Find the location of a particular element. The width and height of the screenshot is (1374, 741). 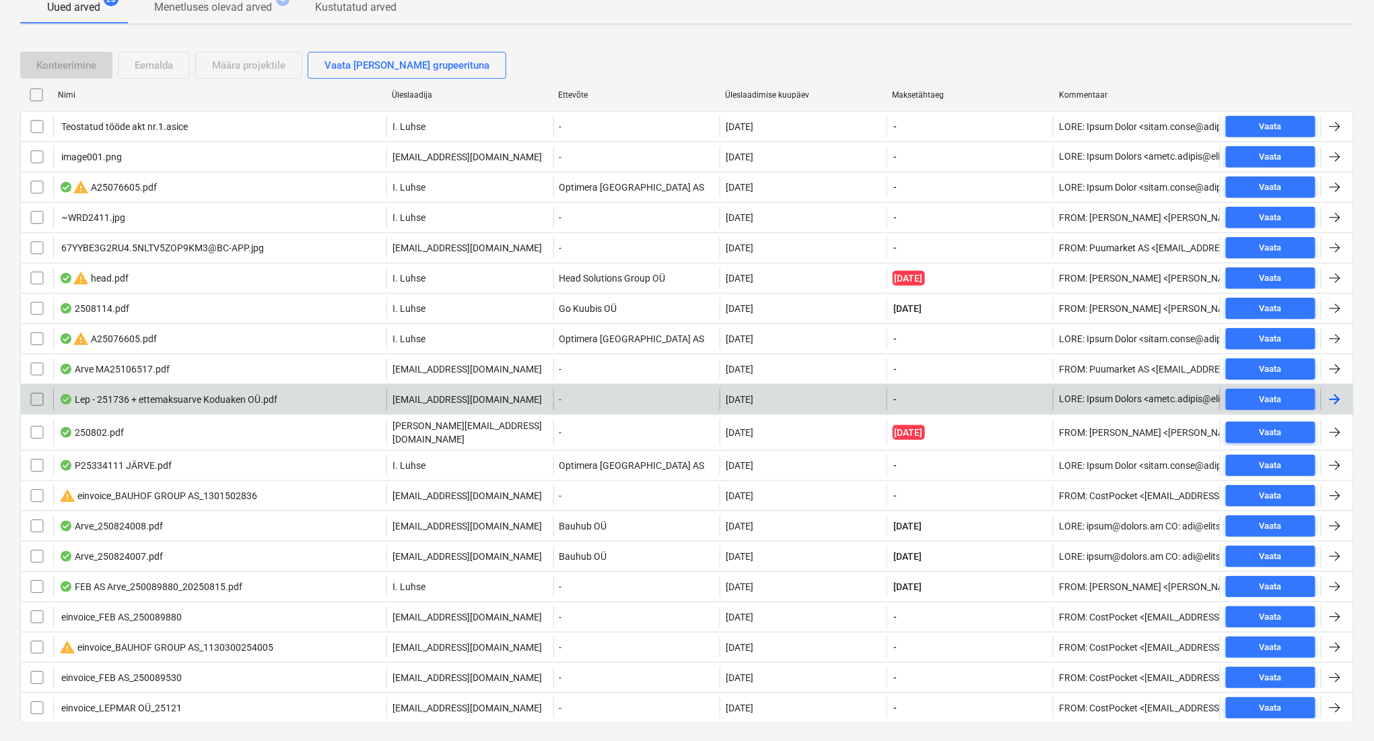

div: Vestlusvidin is located at coordinates (1340, 708).